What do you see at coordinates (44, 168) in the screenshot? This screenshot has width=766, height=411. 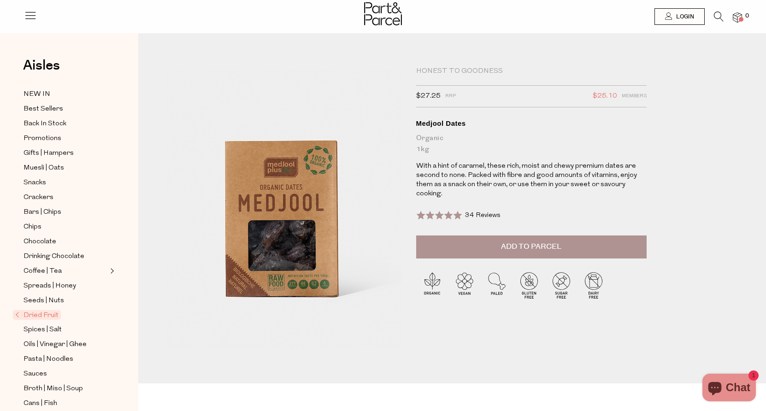 I see `span: Muesli | Oats` at bounding box center [44, 168].